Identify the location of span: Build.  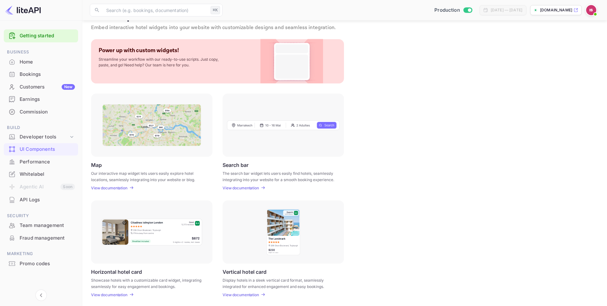
(41, 128).